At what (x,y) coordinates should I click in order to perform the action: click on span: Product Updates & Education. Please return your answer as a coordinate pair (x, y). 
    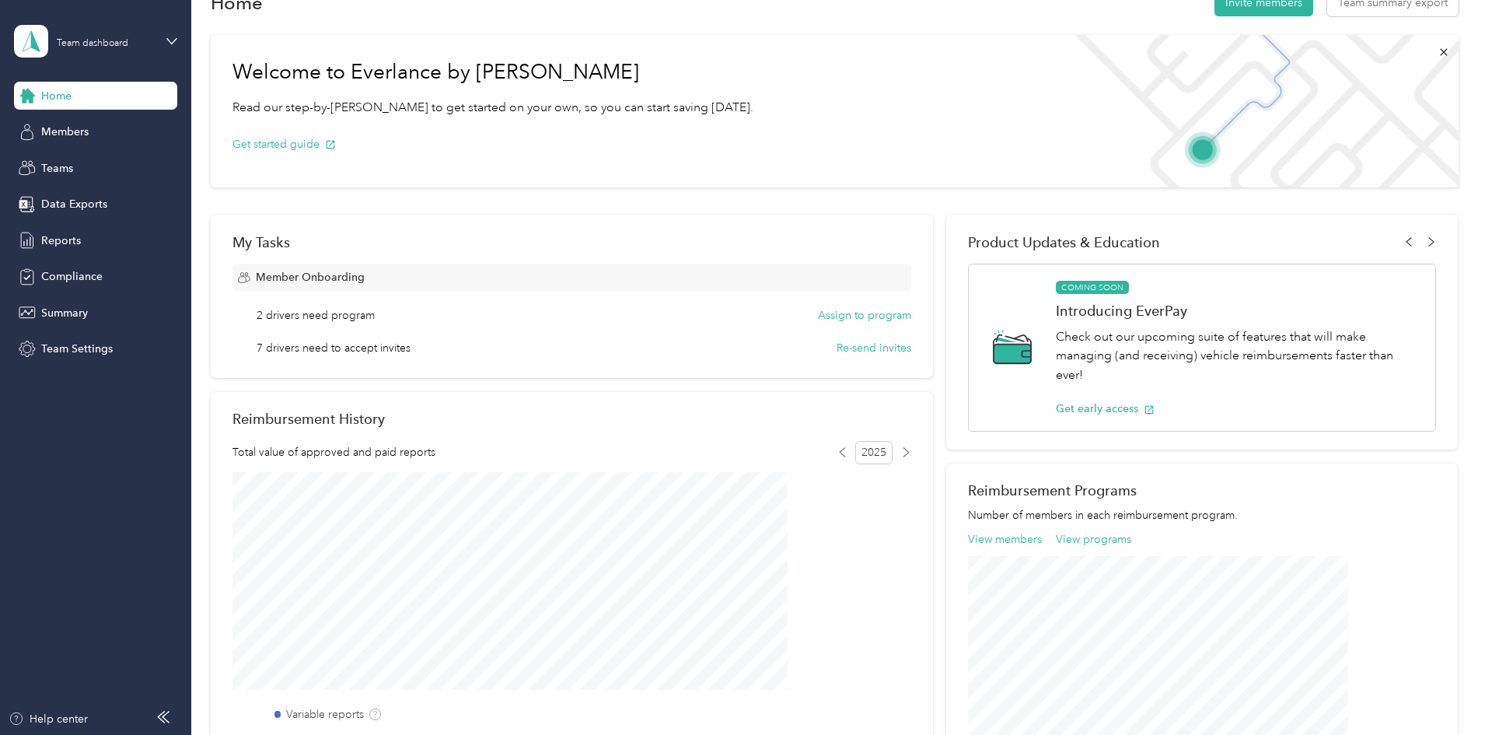
    Looking at the image, I should click on (1064, 242).